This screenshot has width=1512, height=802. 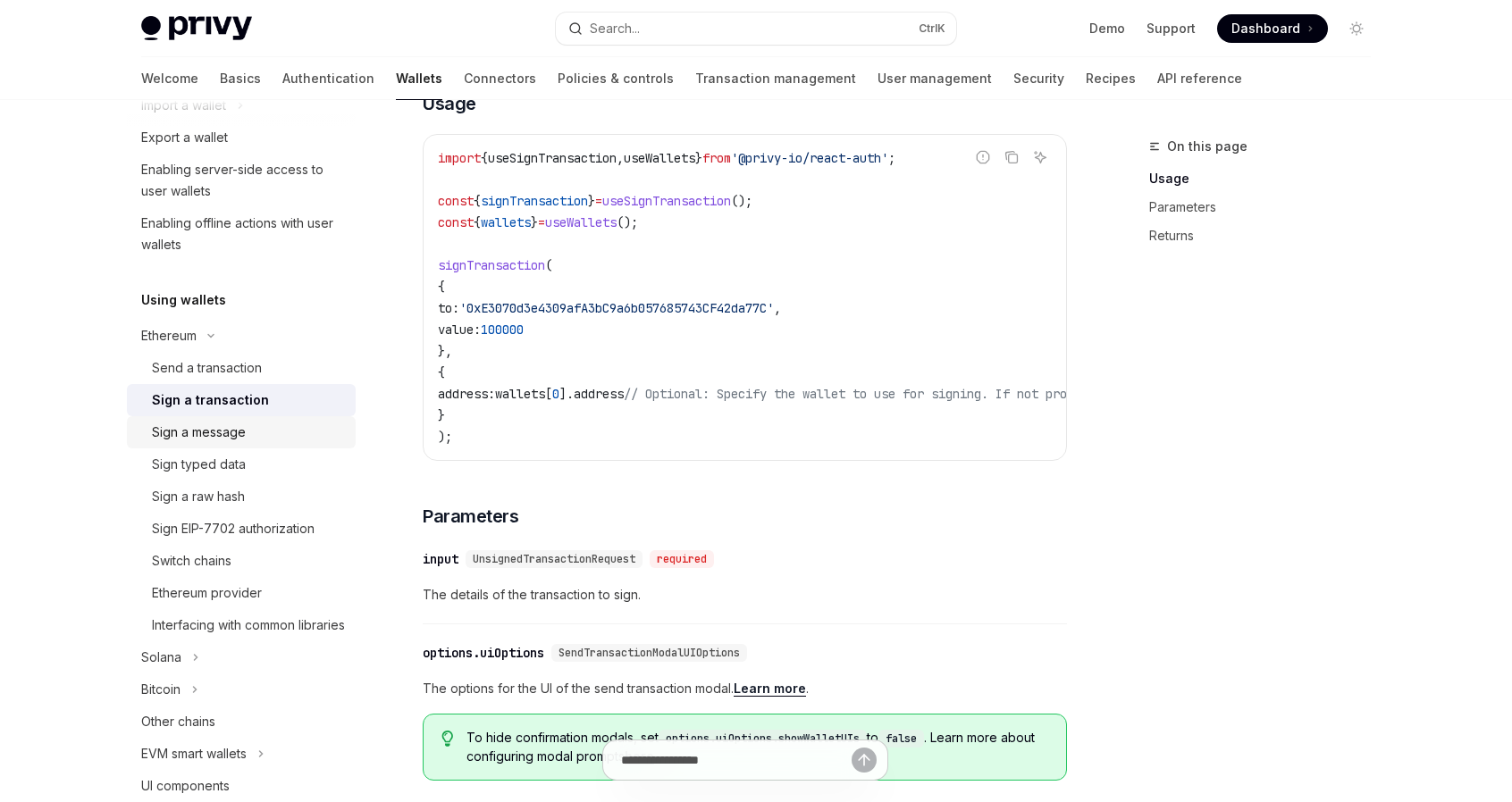 I want to click on span: UnsignedTransactionRequest, so click(x=554, y=559).